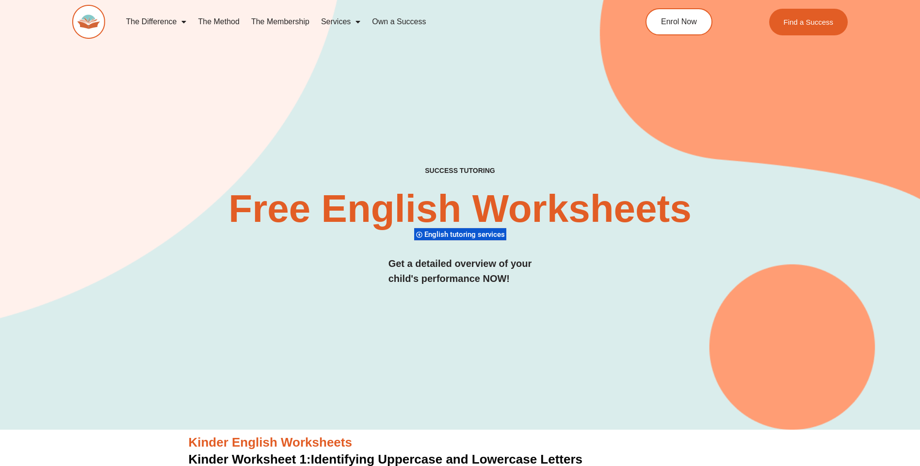 This screenshot has height=466, width=920. I want to click on a: The Method, so click(218, 22).